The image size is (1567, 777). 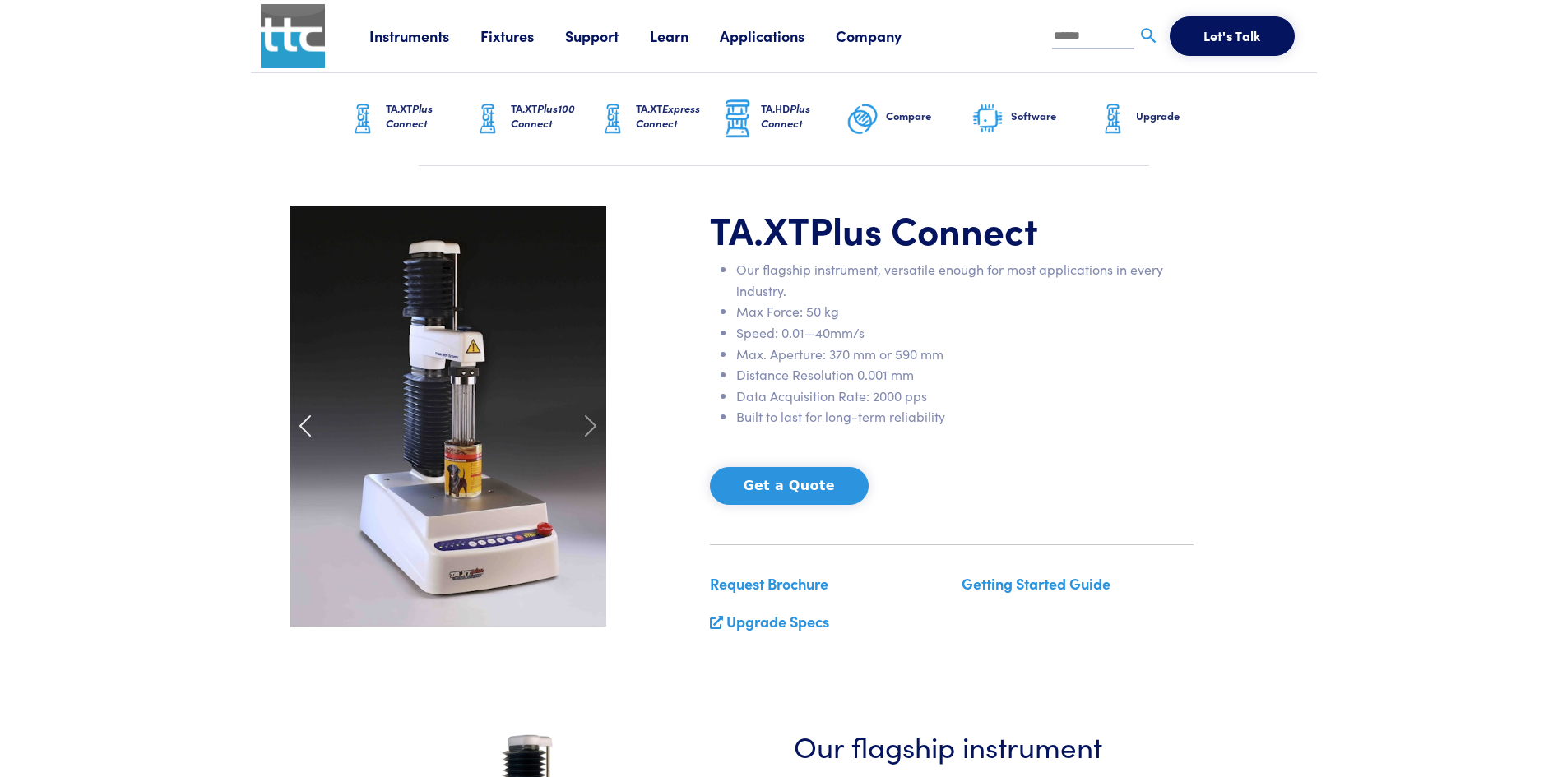 What do you see at coordinates (607, 35) in the screenshot?
I see `a: Support` at bounding box center [607, 35].